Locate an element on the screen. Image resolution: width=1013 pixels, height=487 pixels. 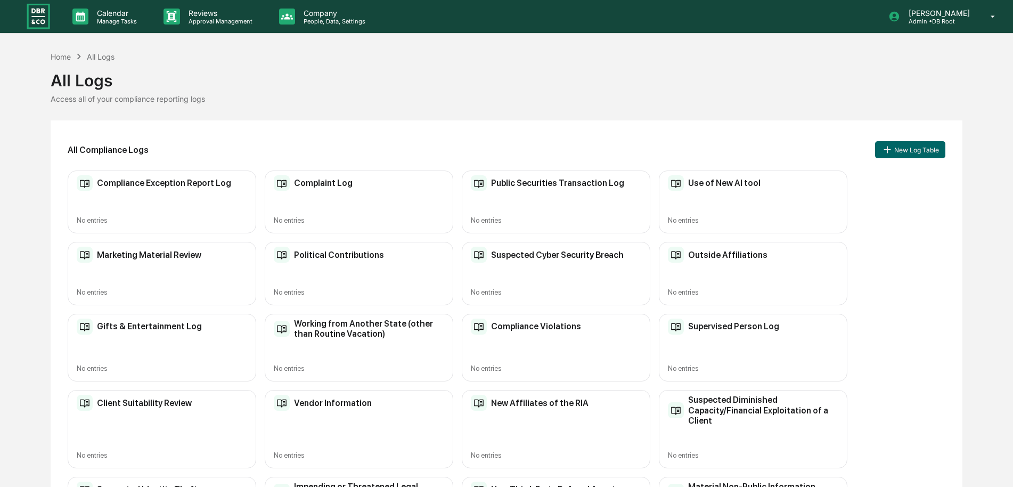
h2: Use of New AI tool is located at coordinates (724, 183).